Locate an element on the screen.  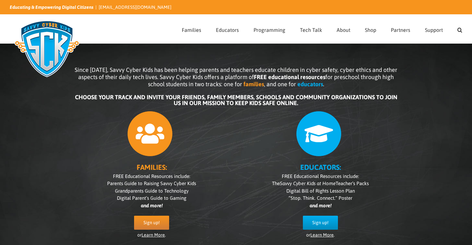
a: Programming is located at coordinates (270, 29).